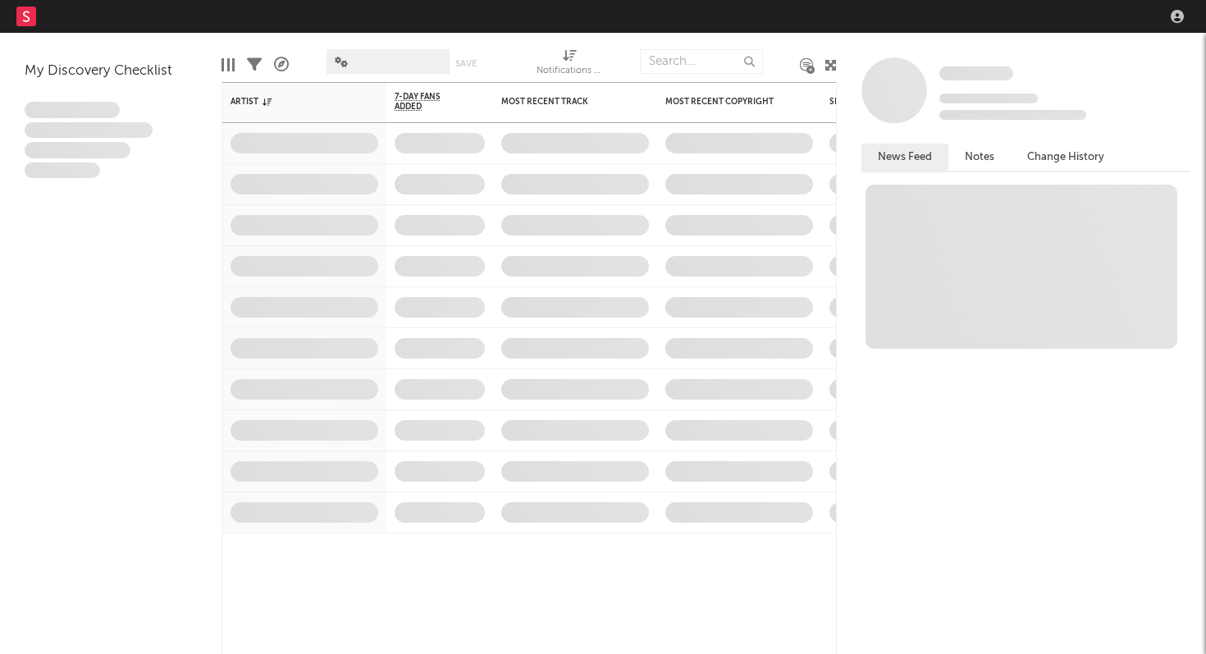 This screenshot has height=654, width=1206. Describe the element at coordinates (701, 62) in the screenshot. I see `input: Search...` at that location.